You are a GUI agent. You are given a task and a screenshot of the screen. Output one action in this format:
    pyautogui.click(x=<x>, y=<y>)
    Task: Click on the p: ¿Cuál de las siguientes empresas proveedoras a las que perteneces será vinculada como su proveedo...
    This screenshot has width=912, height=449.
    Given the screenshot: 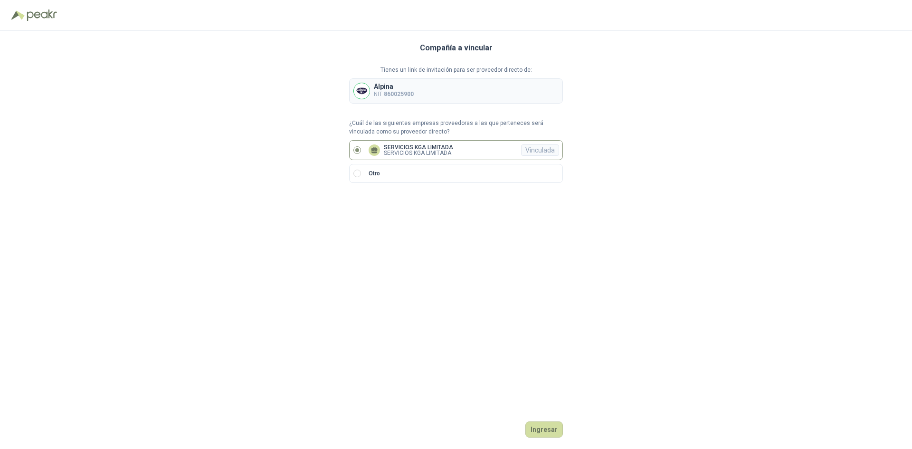 What is the action you would take?
    pyautogui.click(x=456, y=128)
    